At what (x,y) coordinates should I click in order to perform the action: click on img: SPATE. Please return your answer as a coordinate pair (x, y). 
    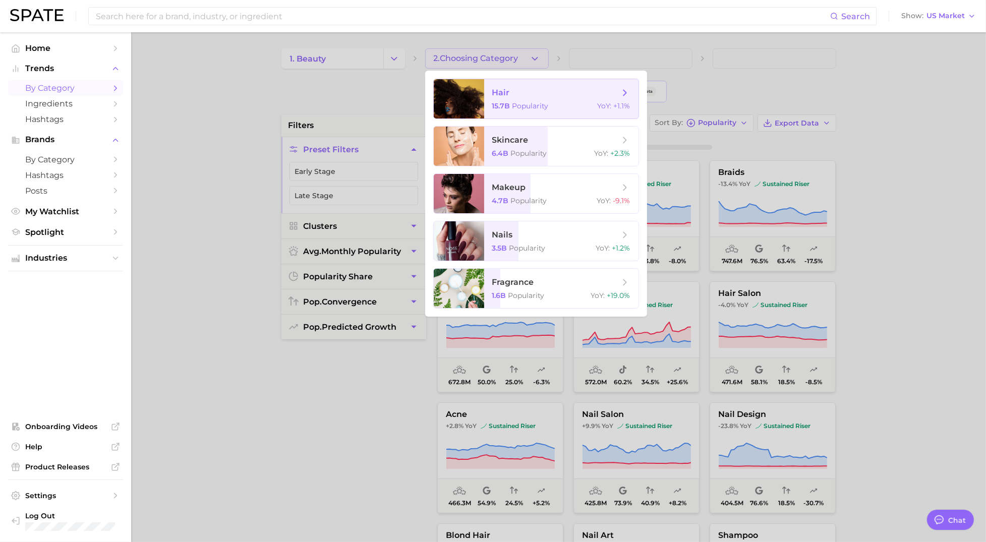
    Looking at the image, I should click on (37, 15).